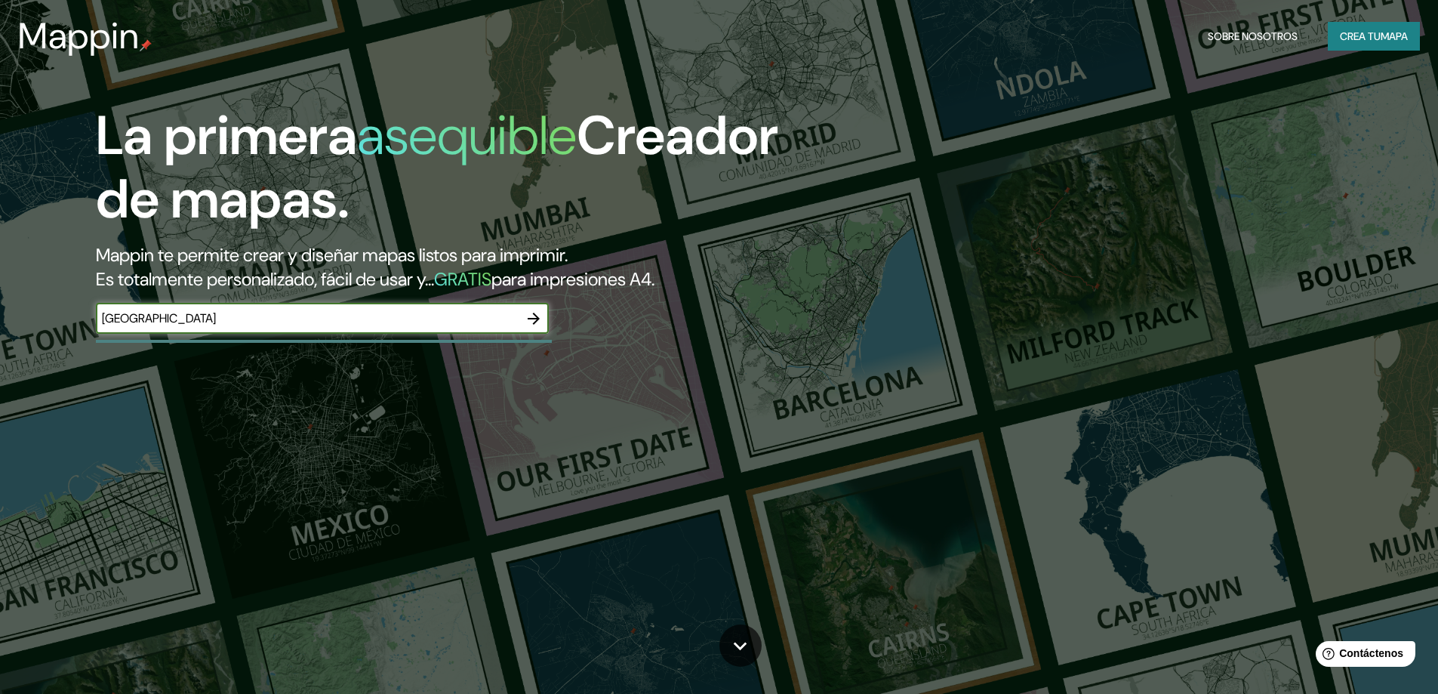 The image size is (1438, 694). What do you see at coordinates (1374, 36) in the screenshot?
I see `button: Crea tumapa` at bounding box center [1374, 36].